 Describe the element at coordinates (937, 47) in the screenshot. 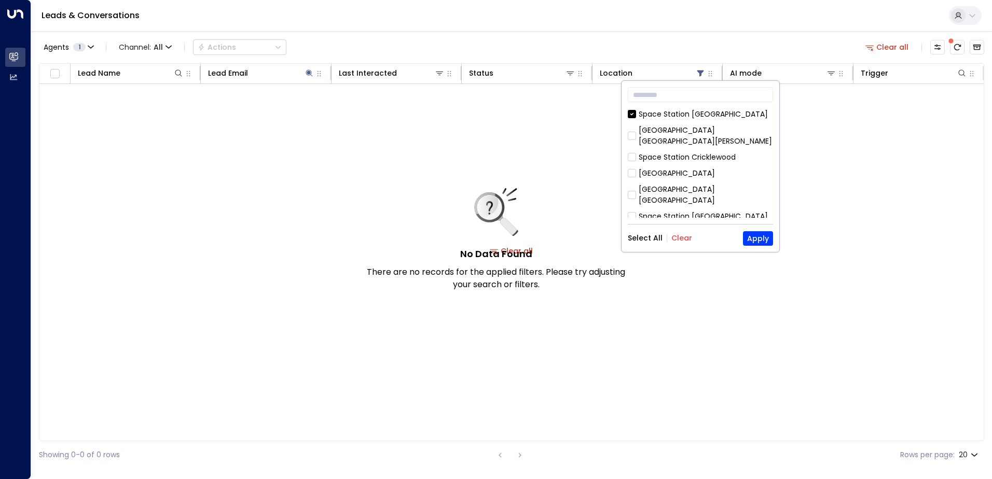

I see `button: Customize` at that location.